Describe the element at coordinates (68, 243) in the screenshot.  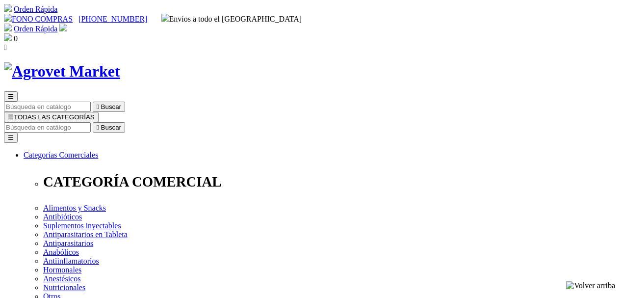
I see `a: Antiparasitarios` at that location.